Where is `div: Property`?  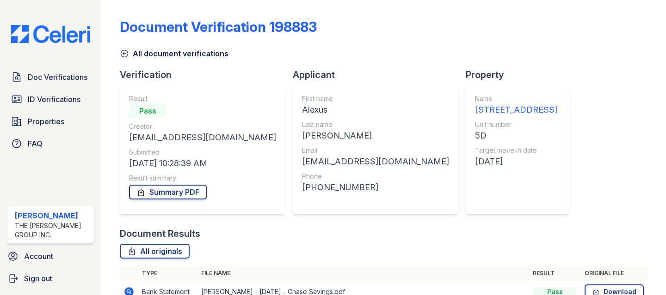 div: Property is located at coordinates (521, 75).